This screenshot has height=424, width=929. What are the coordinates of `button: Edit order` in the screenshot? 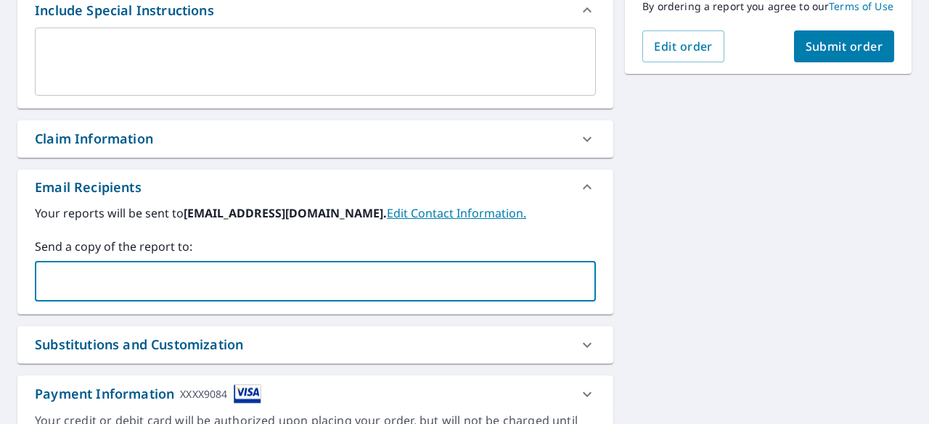 It's located at (683, 46).